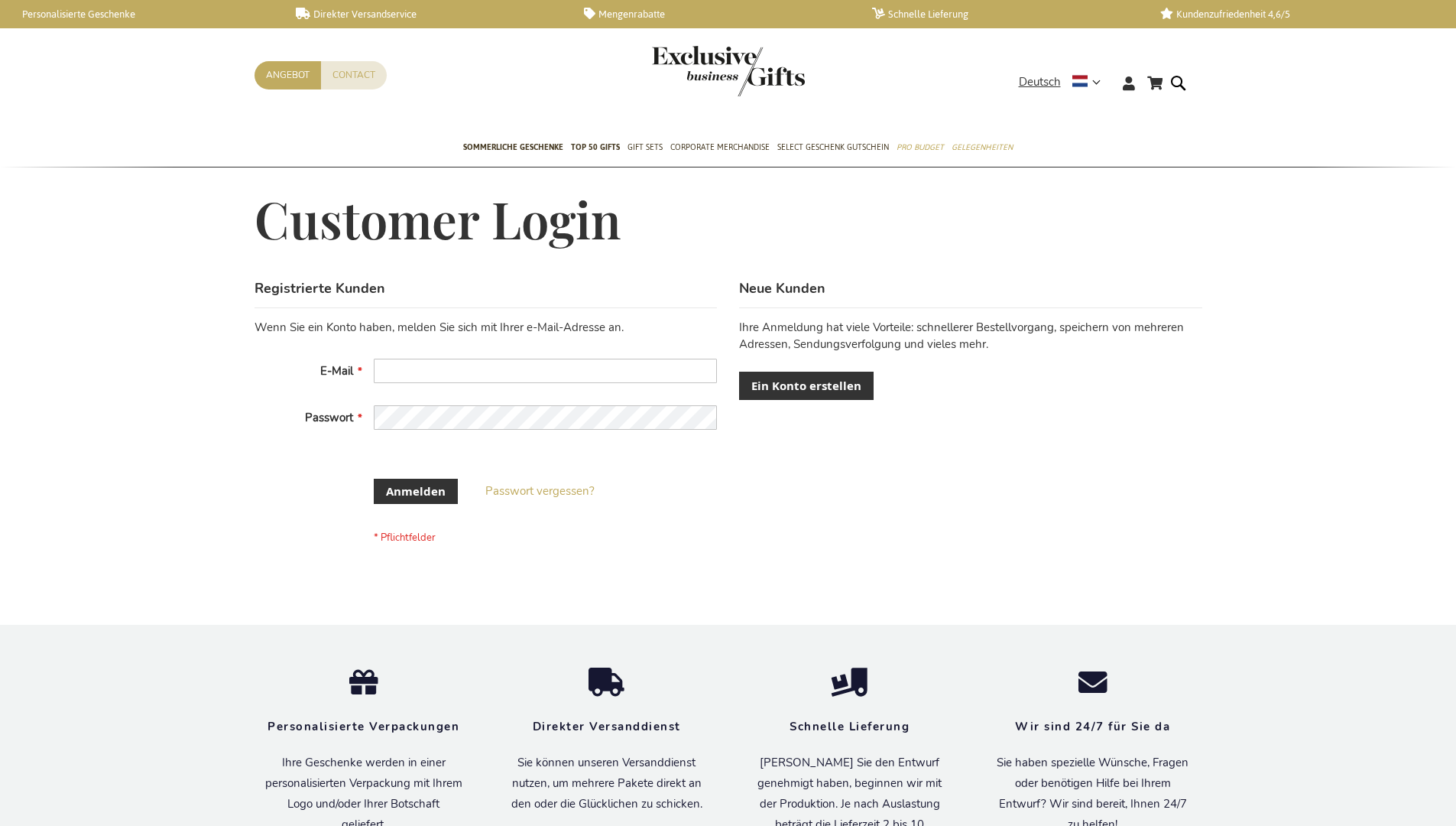 The image size is (1456, 826). I want to click on img: Exclusive Business gifts logo, so click(728, 71).